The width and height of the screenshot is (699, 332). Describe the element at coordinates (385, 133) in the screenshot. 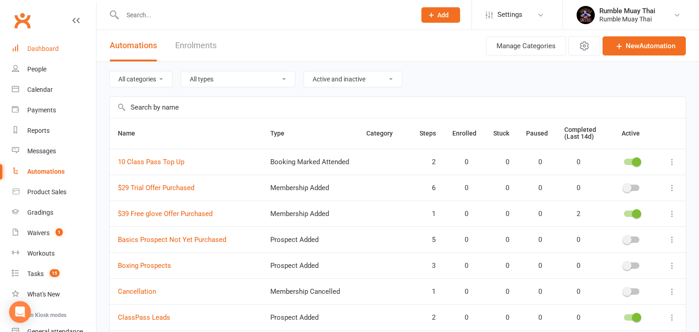

I see `span: Category` at that location.